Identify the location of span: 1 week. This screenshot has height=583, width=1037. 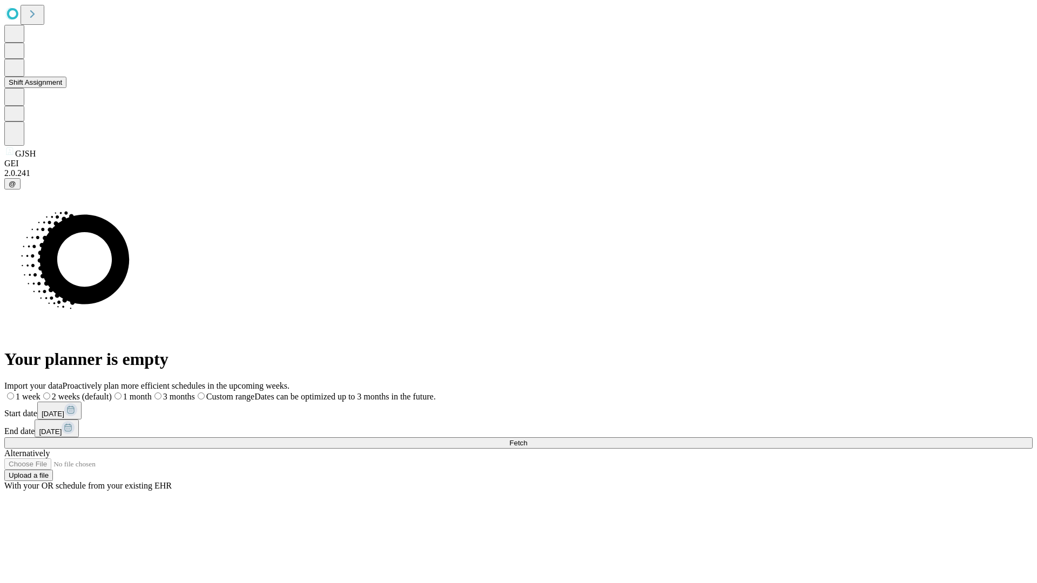
(28, 397).